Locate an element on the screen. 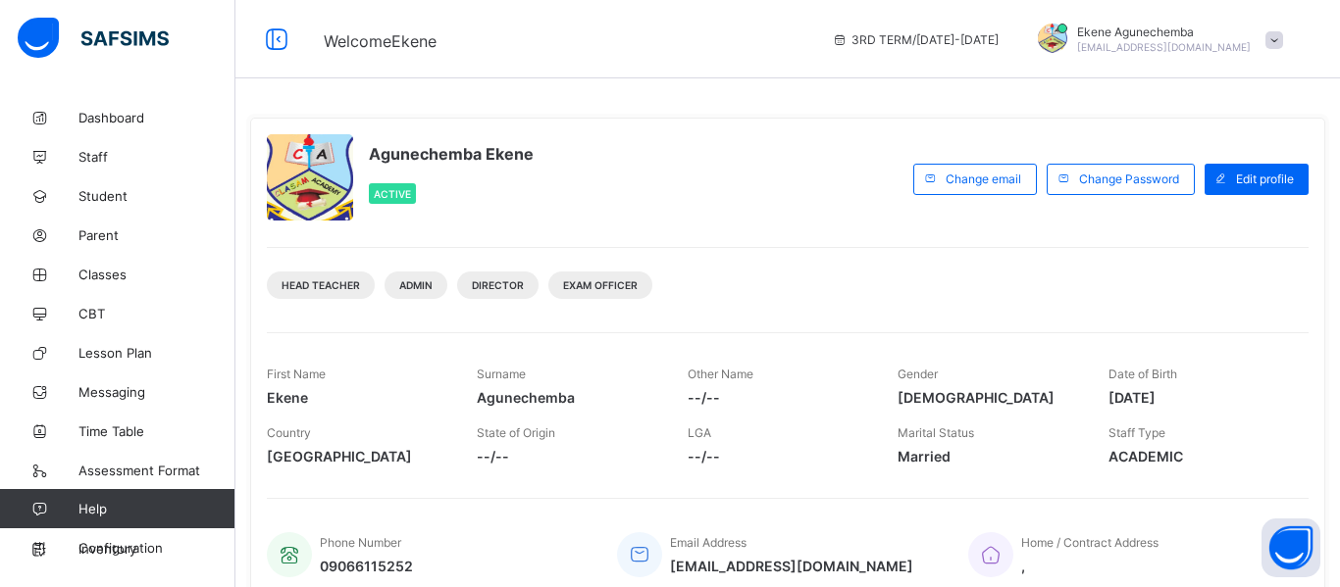 This screenshot has width=1340, height=587. span: Staff is located at coordinates (157, 157).